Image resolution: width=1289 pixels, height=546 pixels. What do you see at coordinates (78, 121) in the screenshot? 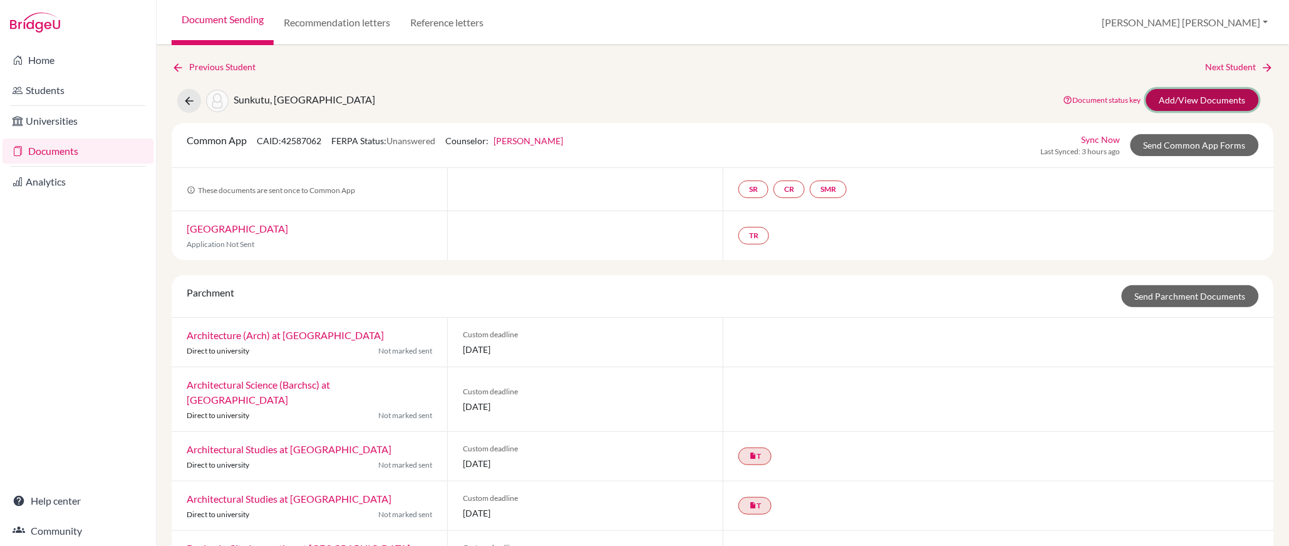
I see `a: Universities` at bounding box center [78, 121].